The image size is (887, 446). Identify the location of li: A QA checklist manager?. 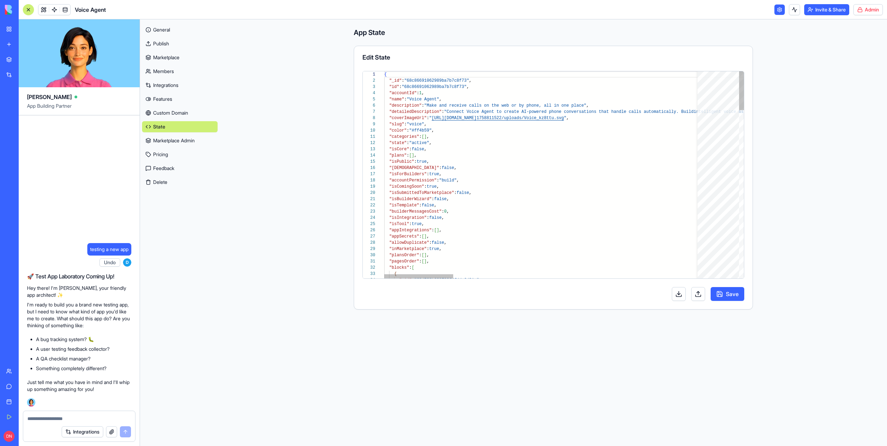
(83, 359).